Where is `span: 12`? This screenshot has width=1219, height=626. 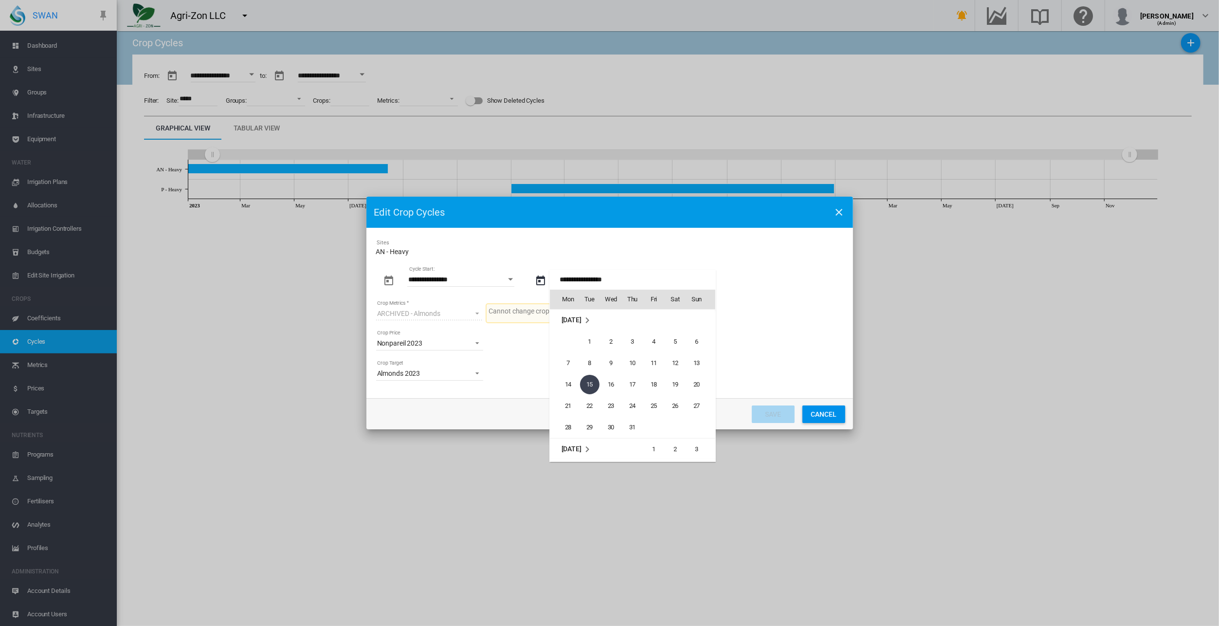 span: 12 is located at coordinates (676, 363).